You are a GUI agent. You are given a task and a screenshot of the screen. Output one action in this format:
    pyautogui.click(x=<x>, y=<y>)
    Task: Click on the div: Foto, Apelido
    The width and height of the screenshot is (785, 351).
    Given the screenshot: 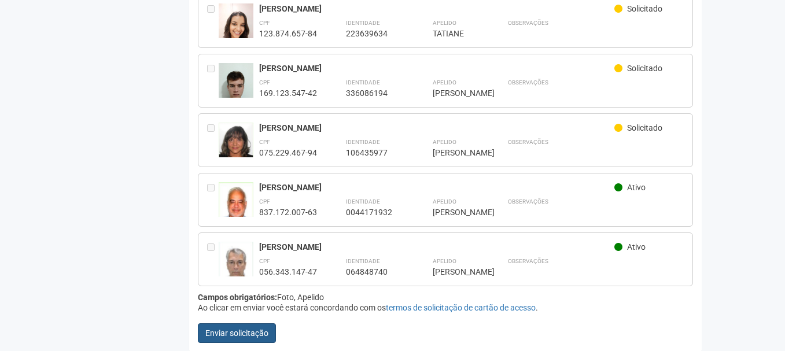 What is the action you would take?
    pyautogui.click(x=445, y=297)
    